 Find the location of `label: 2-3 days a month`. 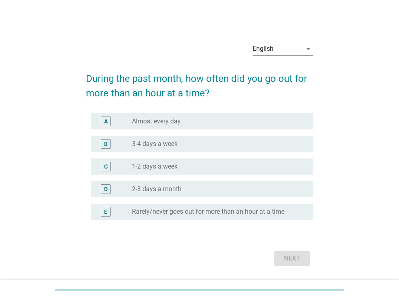

label: 2-3 days a month is located at coordinates (157, 189).